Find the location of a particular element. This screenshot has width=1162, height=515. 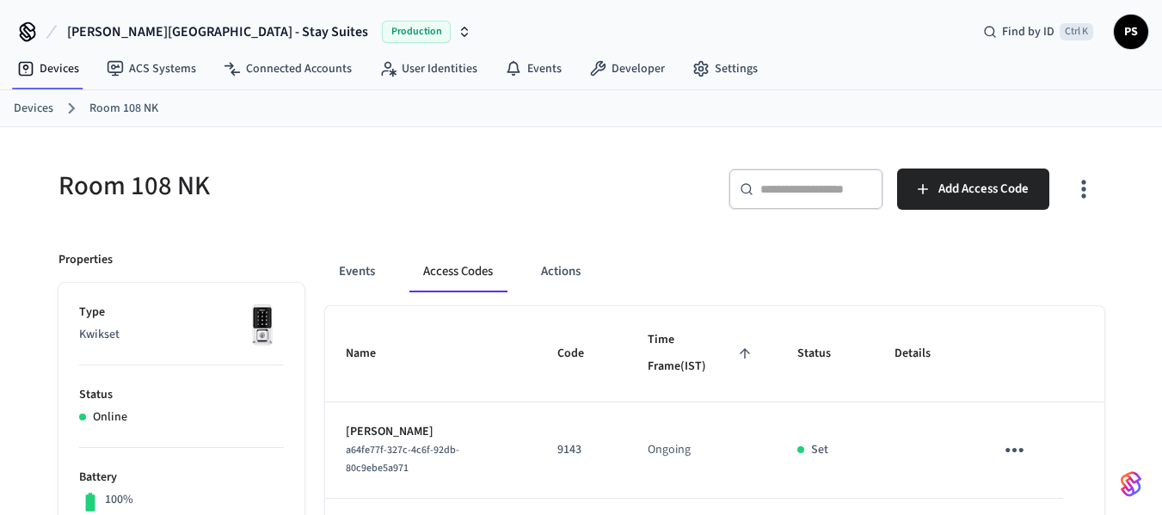

p: Set is located at coordinates (819, 450).